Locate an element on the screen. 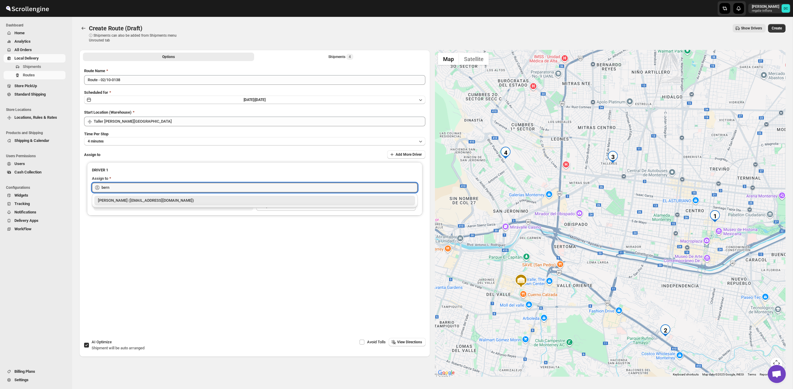 Image resolution: width=793 pixels, height=389 pixels. span: Users Permissions is located at coordinates (37, 156).